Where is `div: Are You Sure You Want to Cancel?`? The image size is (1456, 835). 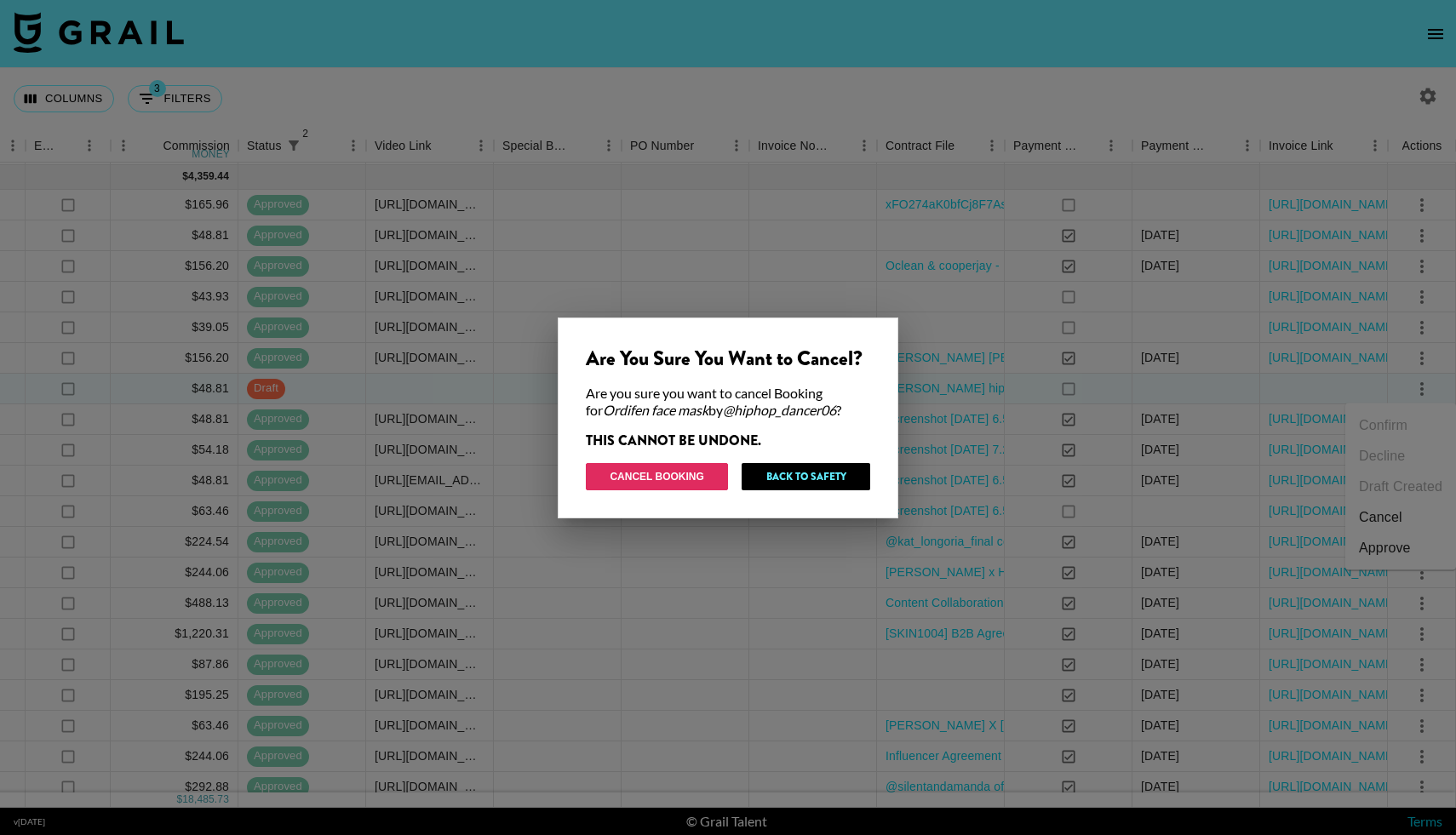 div: Are You Sure You Want to Cancel? is located at coordinates (728, 359).